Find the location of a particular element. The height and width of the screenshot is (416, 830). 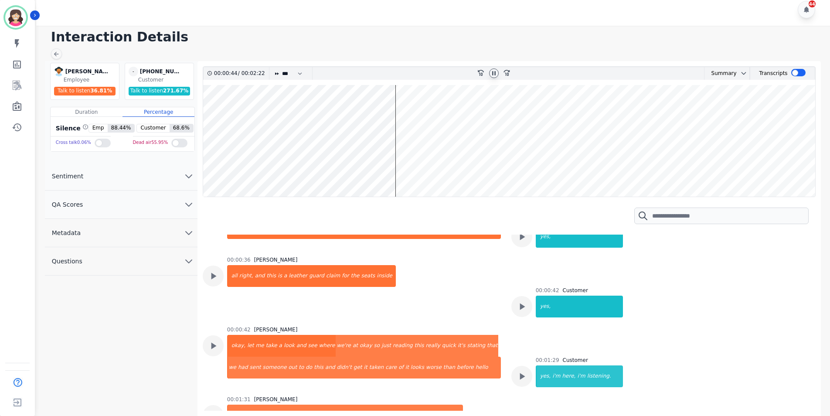

div: look is located at coordinates (289, 346).